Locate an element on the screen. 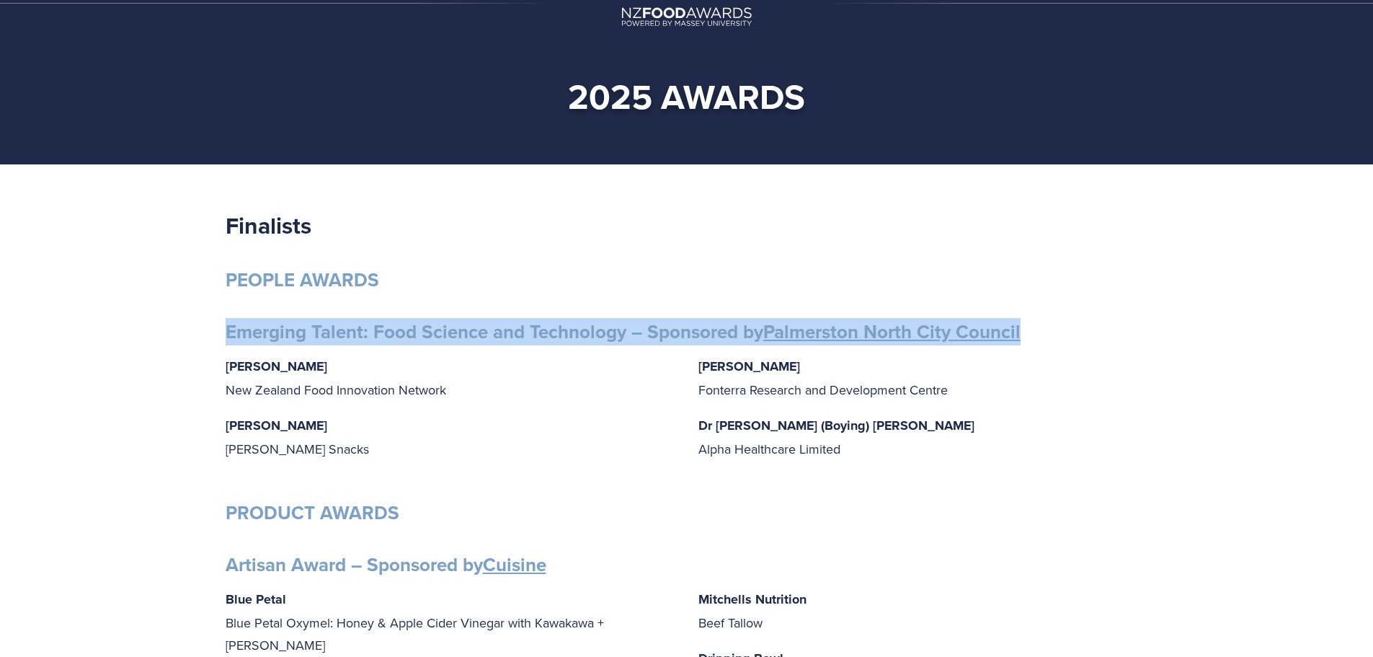 The width and height of the screenshot is (1373, 657). a: Cuisine is located at coordinates (515, 564).